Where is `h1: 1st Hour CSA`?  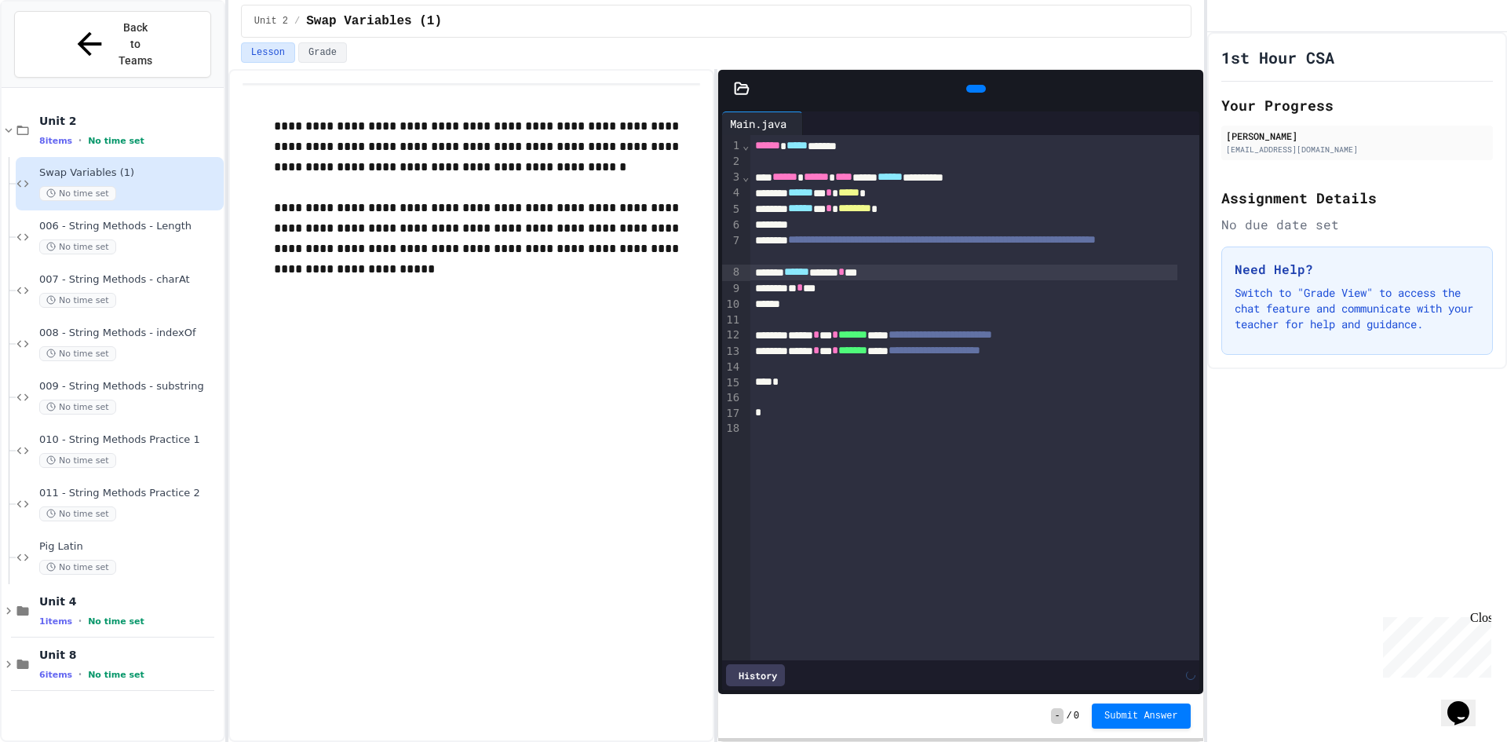 h1: 1st Hour CSA is located at coordinates (1278, 57).